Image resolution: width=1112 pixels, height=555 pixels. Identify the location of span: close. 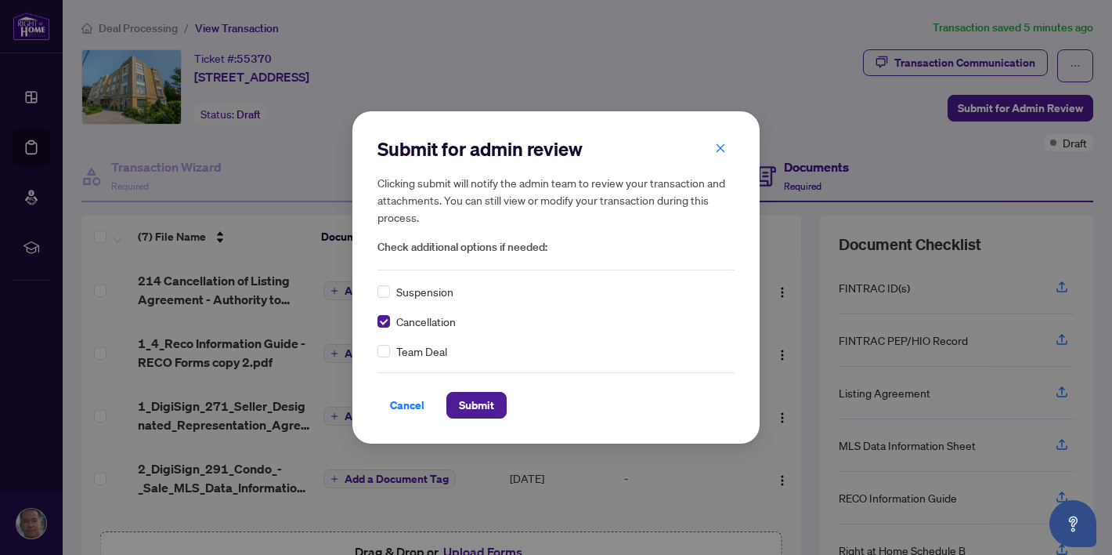
(721, 148).